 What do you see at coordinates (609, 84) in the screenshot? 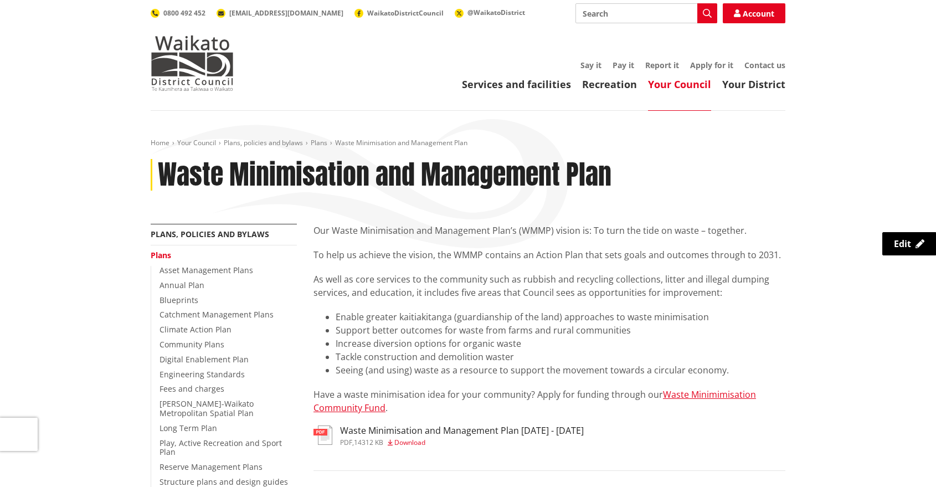
I see `a: Recreation` at bounding box center [609, 84].